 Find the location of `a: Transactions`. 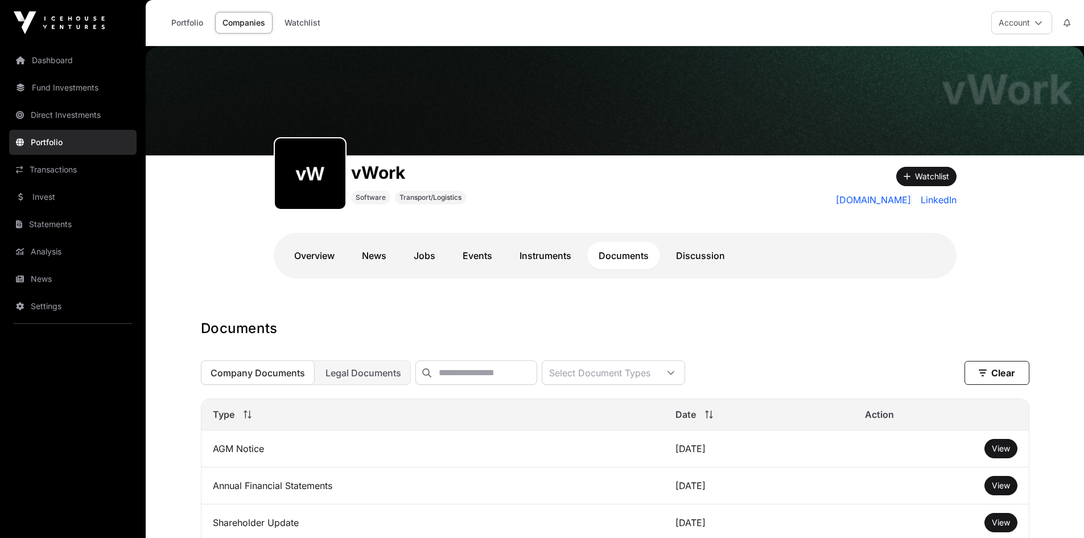

a: Transactions is located at coordinates (73, 170).